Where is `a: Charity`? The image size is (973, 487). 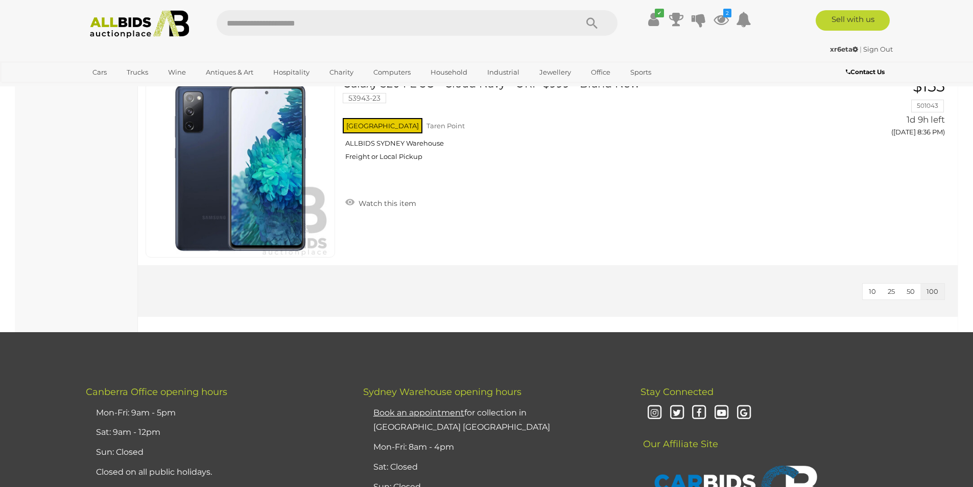
a: Charity is located at coordinates (341, 72).